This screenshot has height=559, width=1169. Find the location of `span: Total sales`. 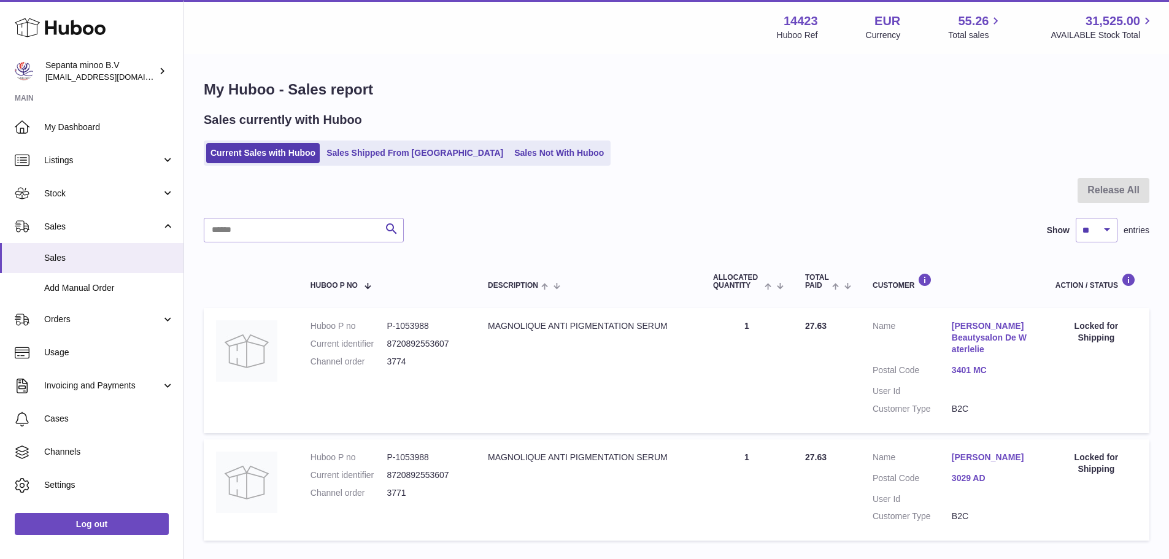

span: Total sales is located at coordinates (975, 35).